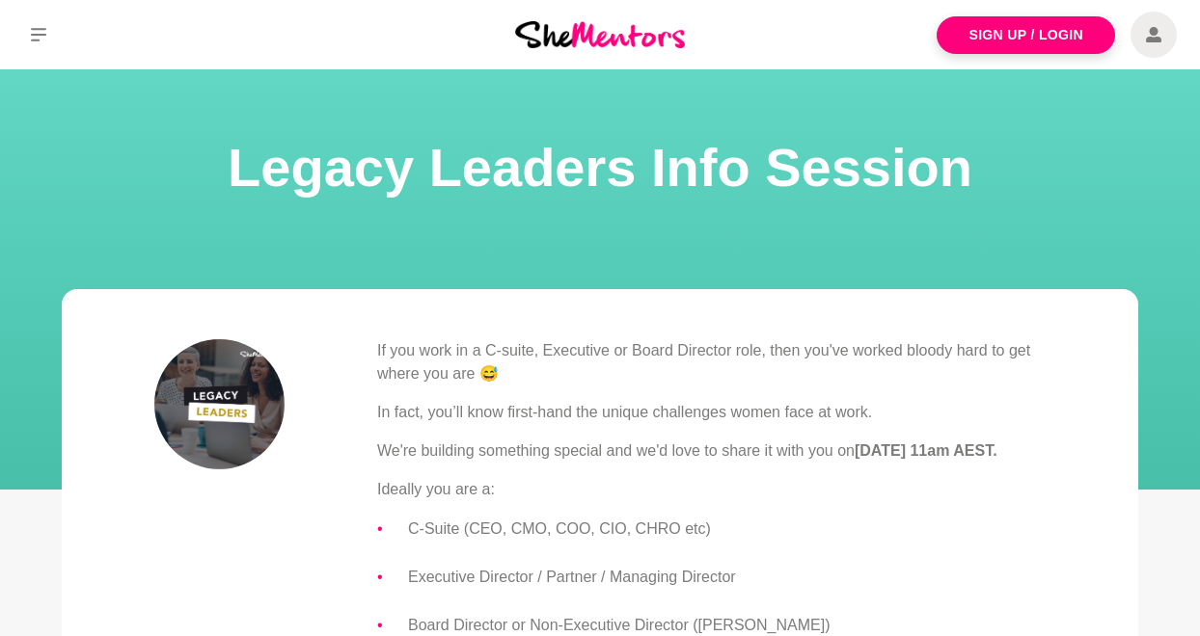  What do you see at coordinates (711, 363) in the screenshot?
I see `p: If you work in a C-suite, Executive or Board Director role, then you've worked bloody hard to get...` at bounding box center [711, 363].